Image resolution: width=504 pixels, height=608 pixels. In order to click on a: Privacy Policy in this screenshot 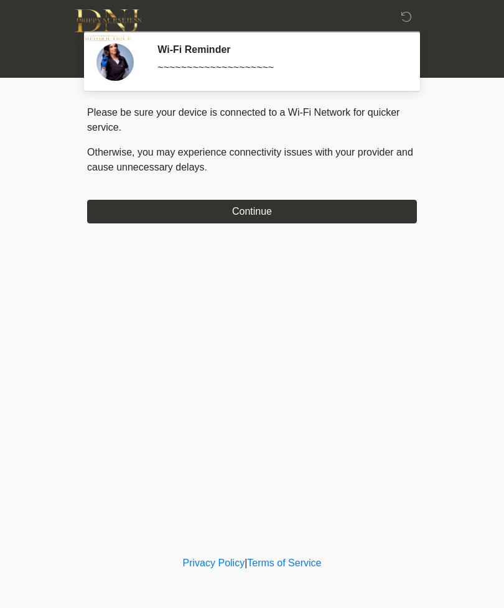, I will do `click(214, 562)`.